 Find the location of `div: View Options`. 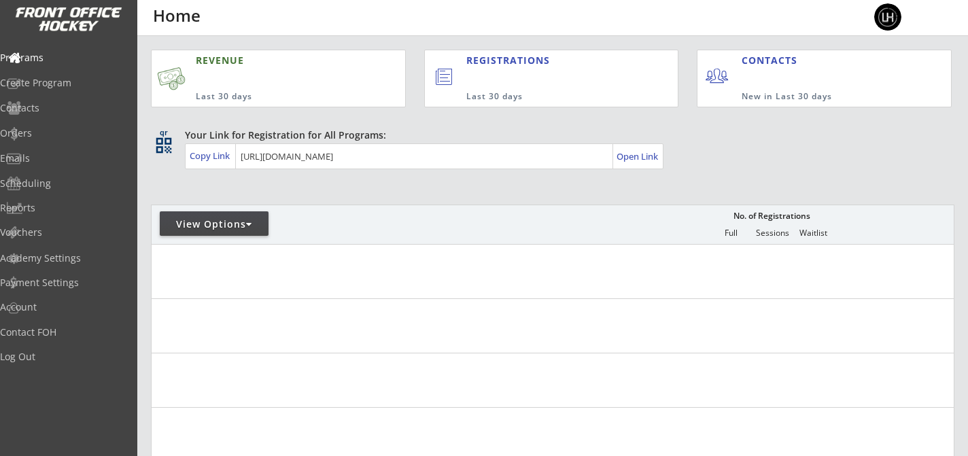

div: View Options is located at coordinates (214, 224).